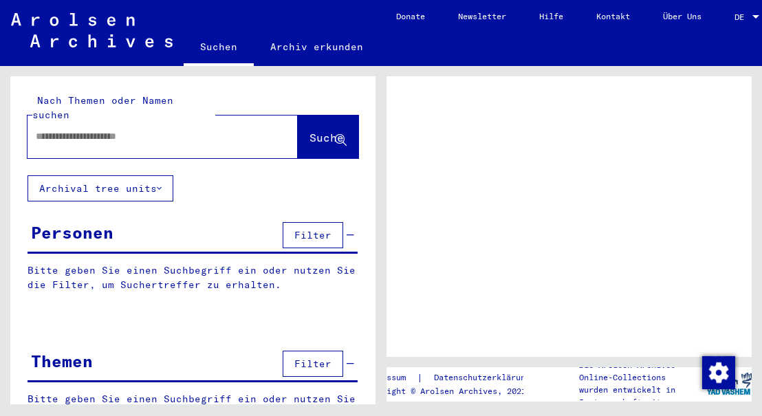  I want to click on mat-label: Nach Themen oder Namen suchen, so click(102, 107).